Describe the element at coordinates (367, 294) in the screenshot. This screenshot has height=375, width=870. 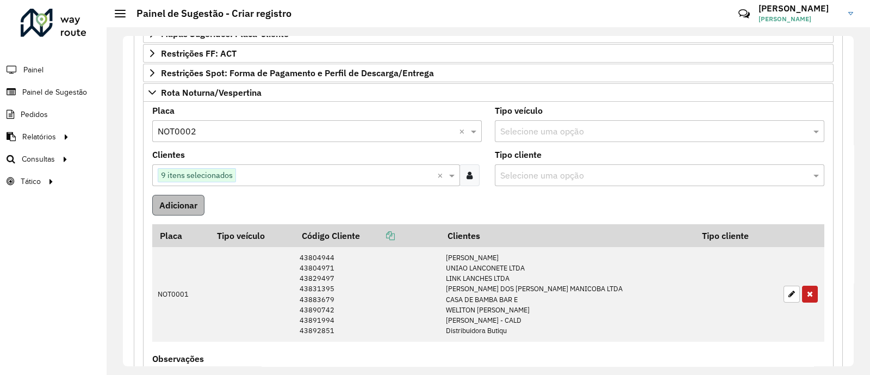
I see `td: 43804944 43804971 43829497 43831395 43883679 43890742 43891994 43892851` at that location.